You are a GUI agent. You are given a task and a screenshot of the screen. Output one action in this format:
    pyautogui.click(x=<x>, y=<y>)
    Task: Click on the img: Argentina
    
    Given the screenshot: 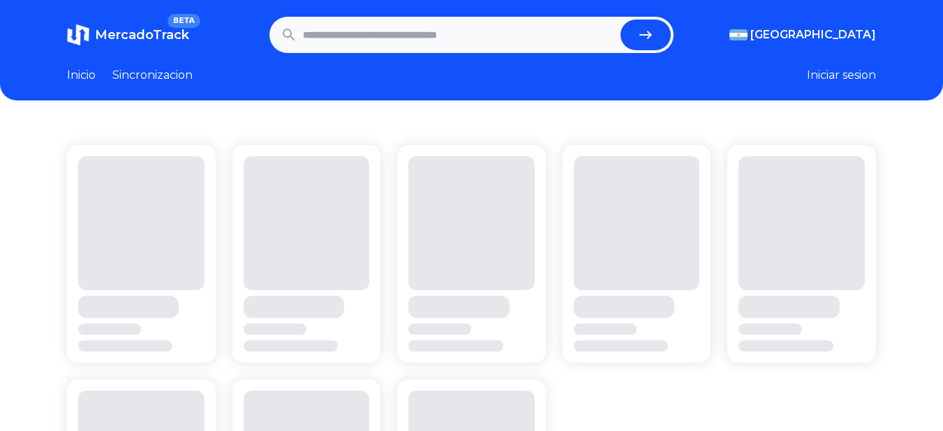 What is the action you would take?
    pyautogui.click(x=739, y=35)
    